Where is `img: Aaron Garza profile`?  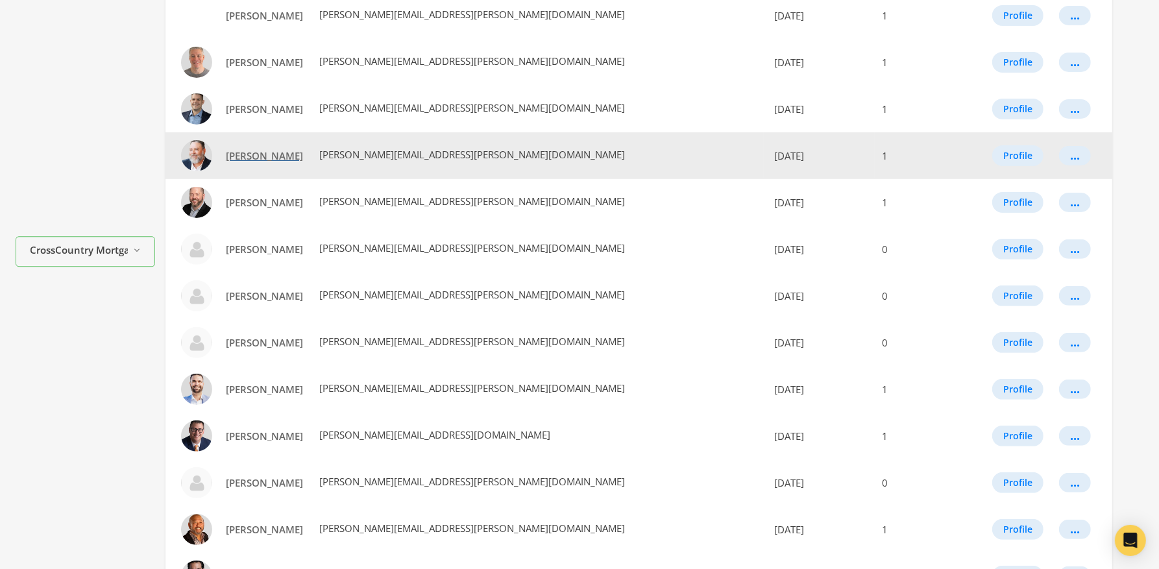
img: Aaron Garza profile is located at coordinates (197, 249).